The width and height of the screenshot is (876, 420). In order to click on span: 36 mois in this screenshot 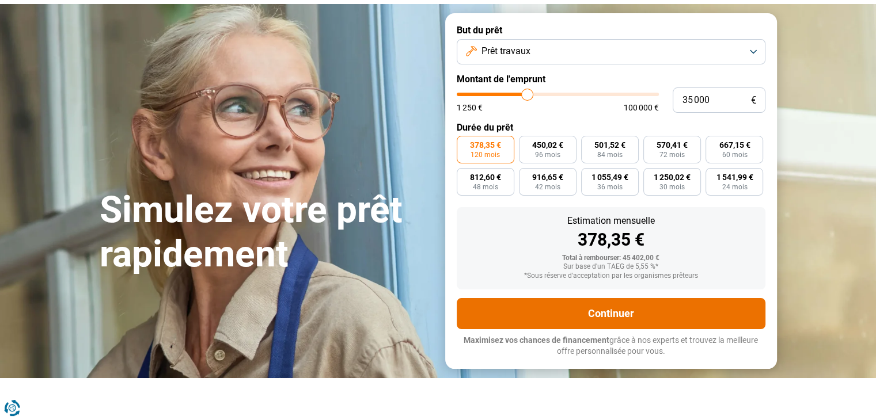, I will do `click(610, 187)`.